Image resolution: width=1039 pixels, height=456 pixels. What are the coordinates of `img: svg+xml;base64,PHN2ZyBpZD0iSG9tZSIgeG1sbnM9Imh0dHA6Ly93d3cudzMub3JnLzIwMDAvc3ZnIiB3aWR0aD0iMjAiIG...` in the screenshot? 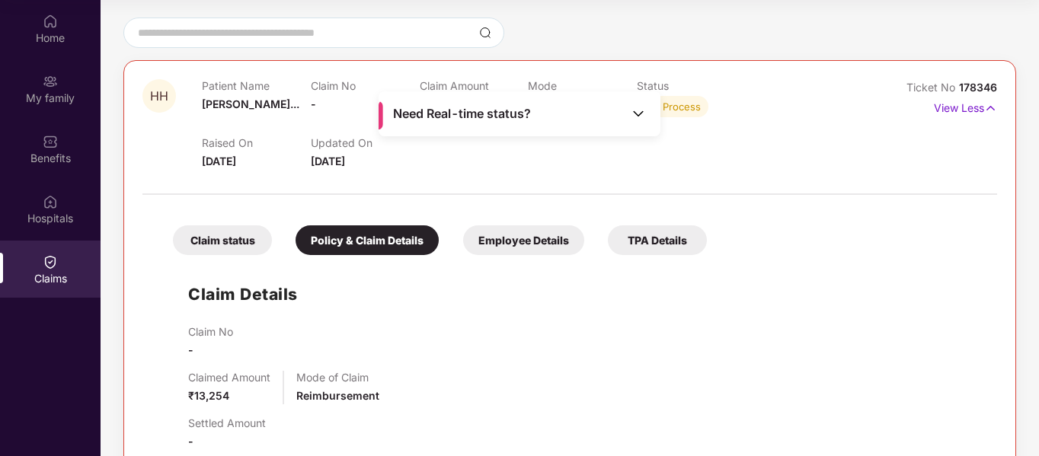 It's located at (50, 21).